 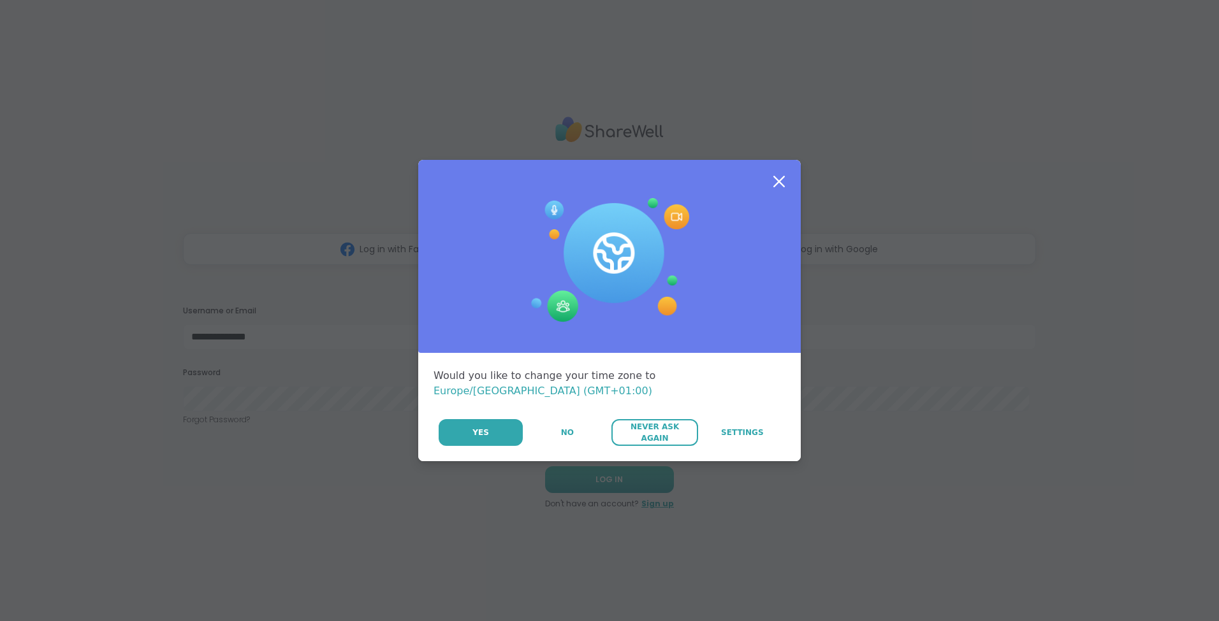 I want to click on div: Would you like to change your time zone to, so click(x=609, y=384).